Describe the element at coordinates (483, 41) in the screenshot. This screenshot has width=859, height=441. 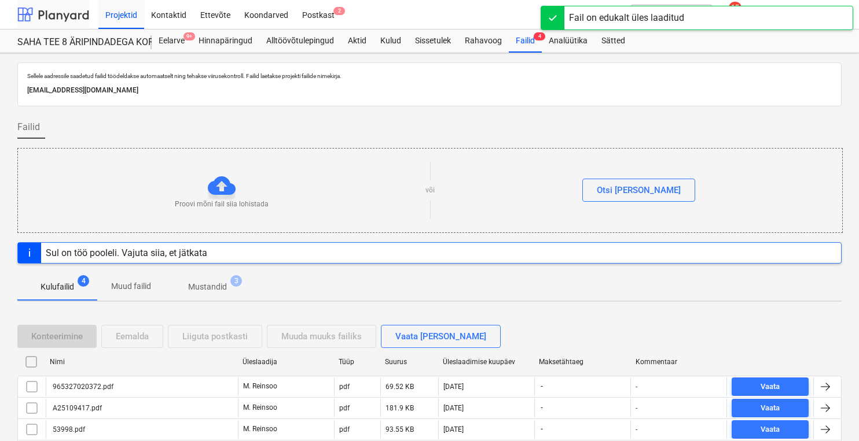
I see `div: Rahavoog` at that location.